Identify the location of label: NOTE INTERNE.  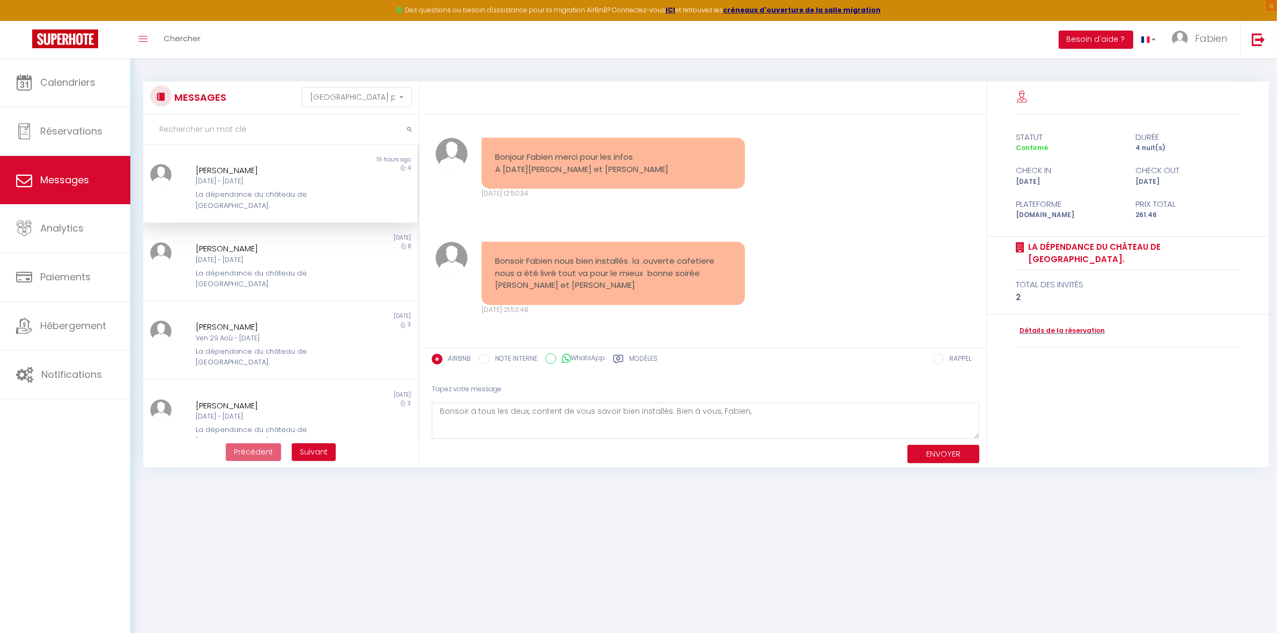
(513, 360).